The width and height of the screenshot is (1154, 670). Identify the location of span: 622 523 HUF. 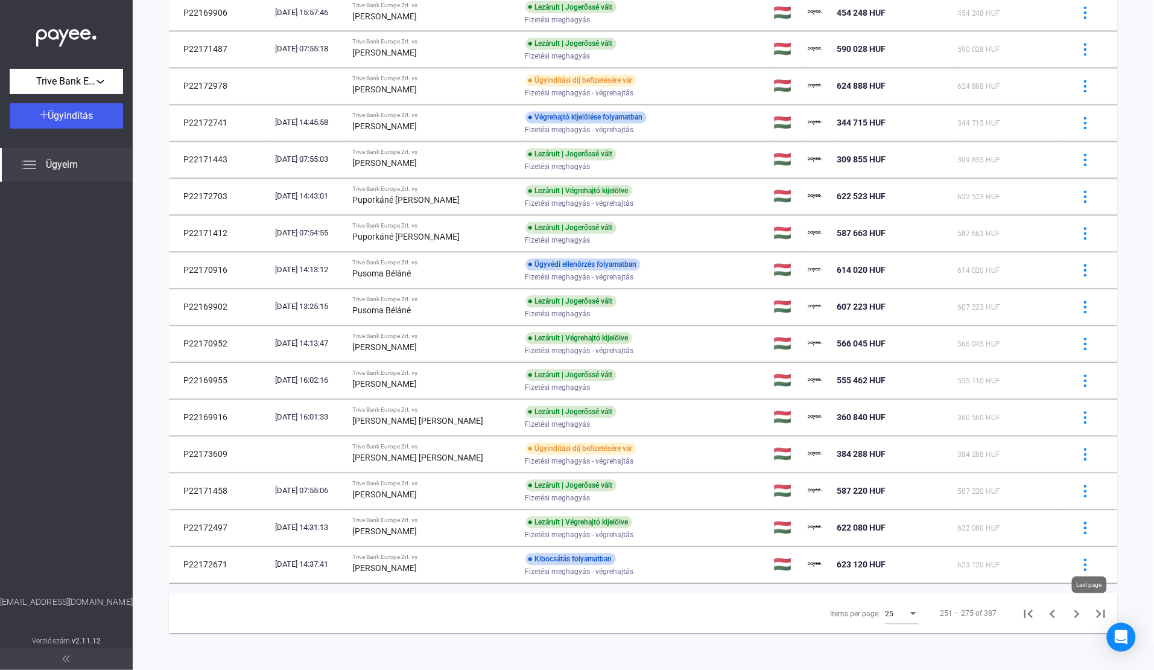
(979, 197).